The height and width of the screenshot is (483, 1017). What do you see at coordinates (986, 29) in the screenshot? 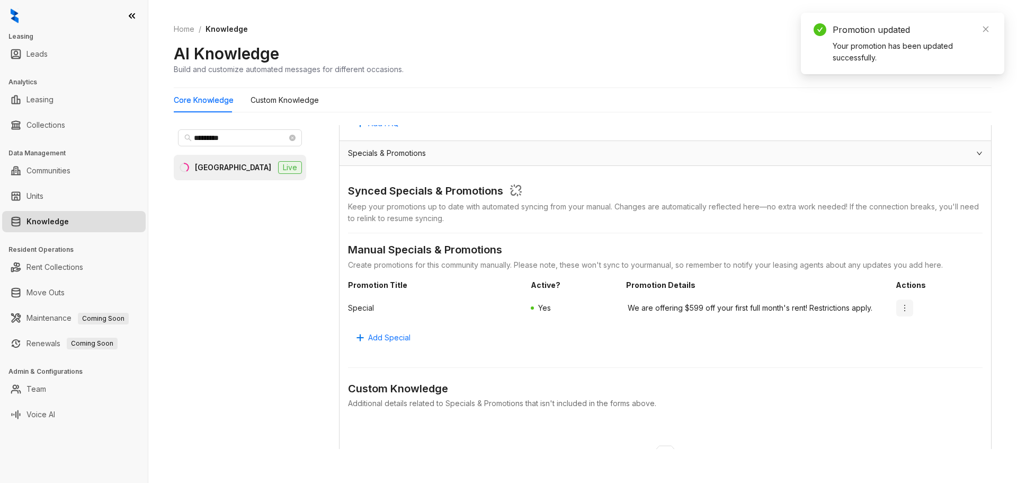
I see `span: close` at bounding box center [986, 29].